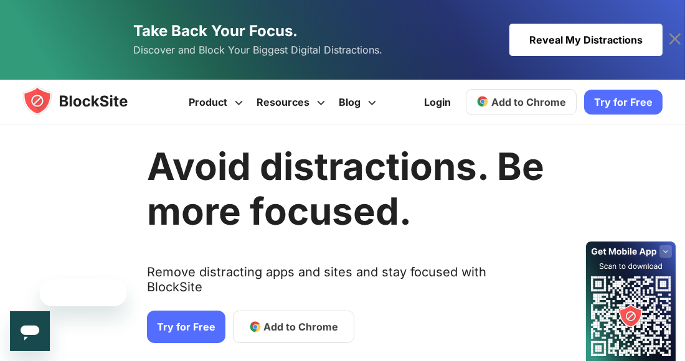 The width and height of the screenshot is (685, 361). I want to click on a: Login, so click(437, 101).